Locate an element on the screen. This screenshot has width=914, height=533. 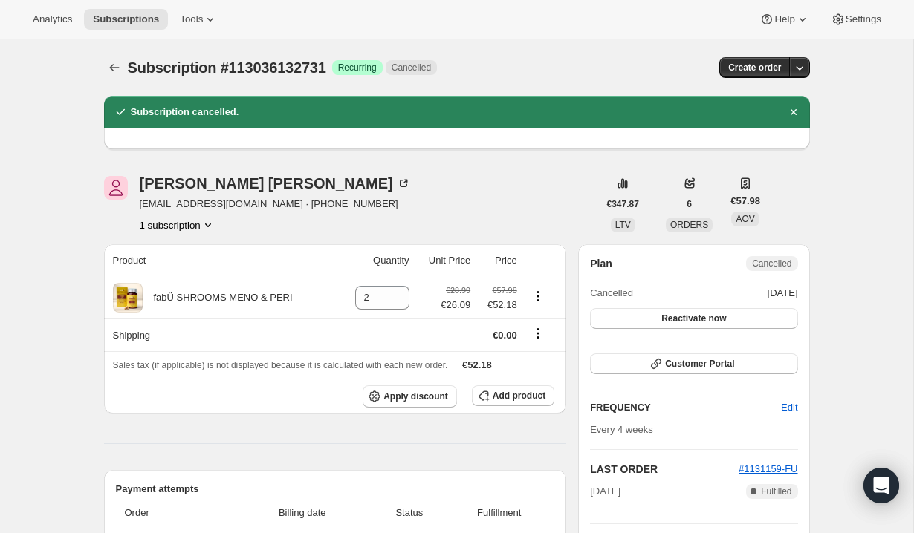
a: #1131159-FU is located at coordinates (768, 469).